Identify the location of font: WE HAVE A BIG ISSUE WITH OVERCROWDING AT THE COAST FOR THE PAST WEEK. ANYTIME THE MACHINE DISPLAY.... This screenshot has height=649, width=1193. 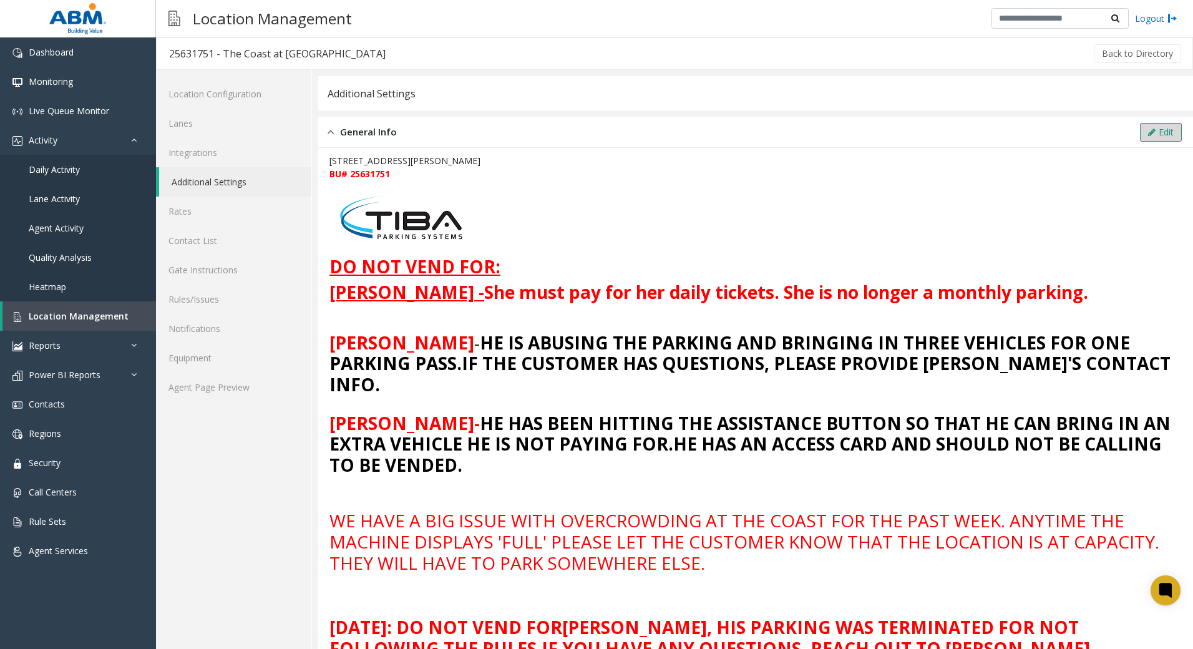
(744, 541).